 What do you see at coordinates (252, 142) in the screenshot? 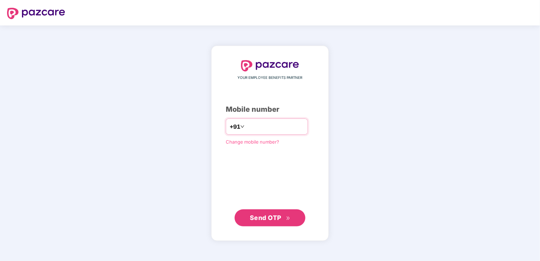
I see `a: Change mobile number?` at bounding box center [252, 142].